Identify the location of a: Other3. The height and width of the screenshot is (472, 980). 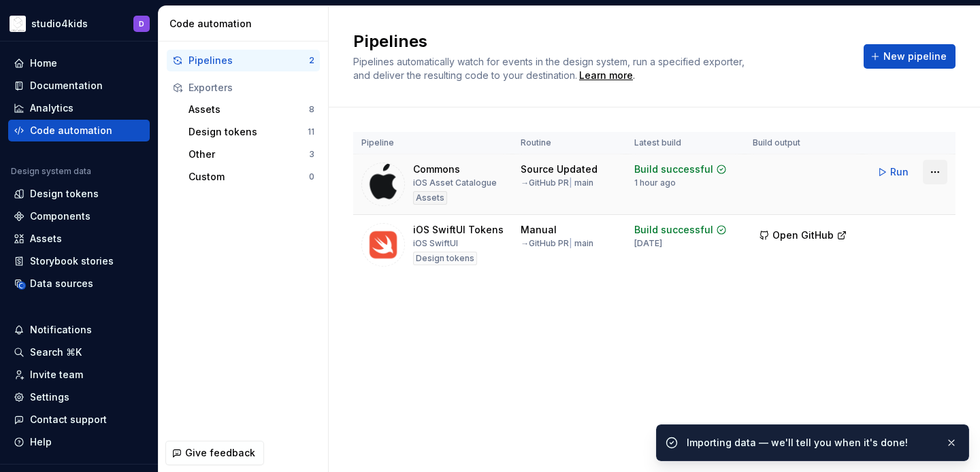
(251, 154).